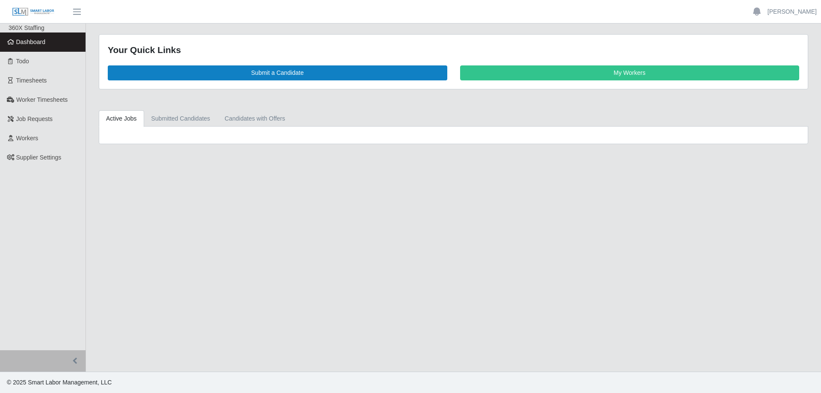 The image size is (821, 393). What do you see at coordinates (453, 50) in the screenshot?
I see `div: Your Quick Links` at bounding box center [453, 50].